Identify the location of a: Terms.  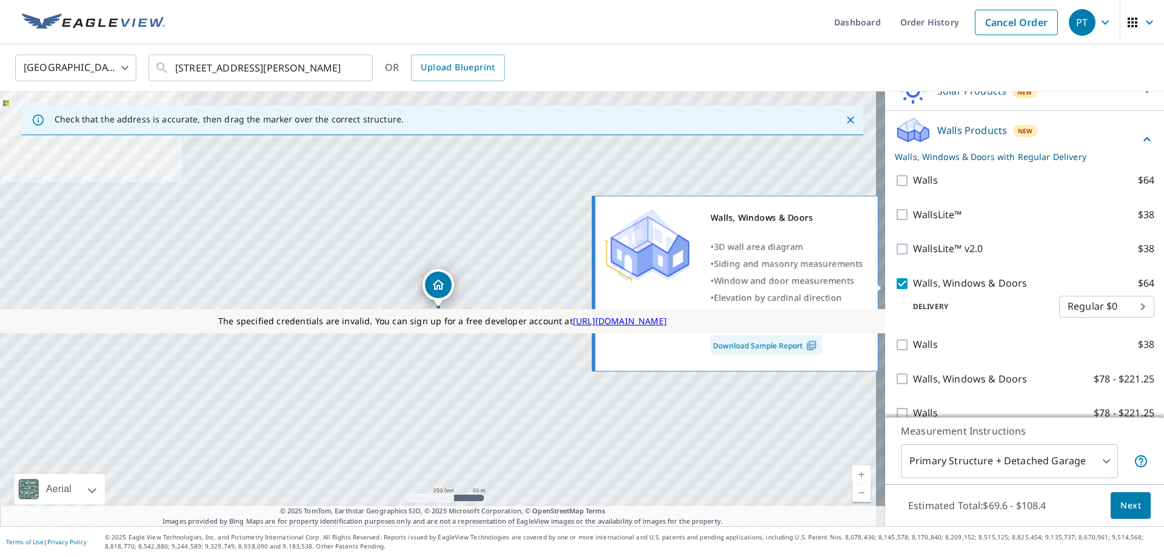
(595, 511).